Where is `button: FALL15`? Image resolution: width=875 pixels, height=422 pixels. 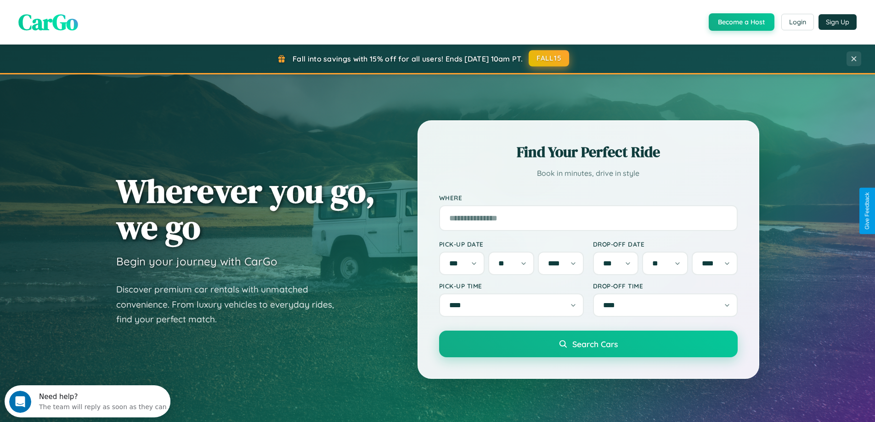
button: FALL15 is located at coordinates (549, 58).